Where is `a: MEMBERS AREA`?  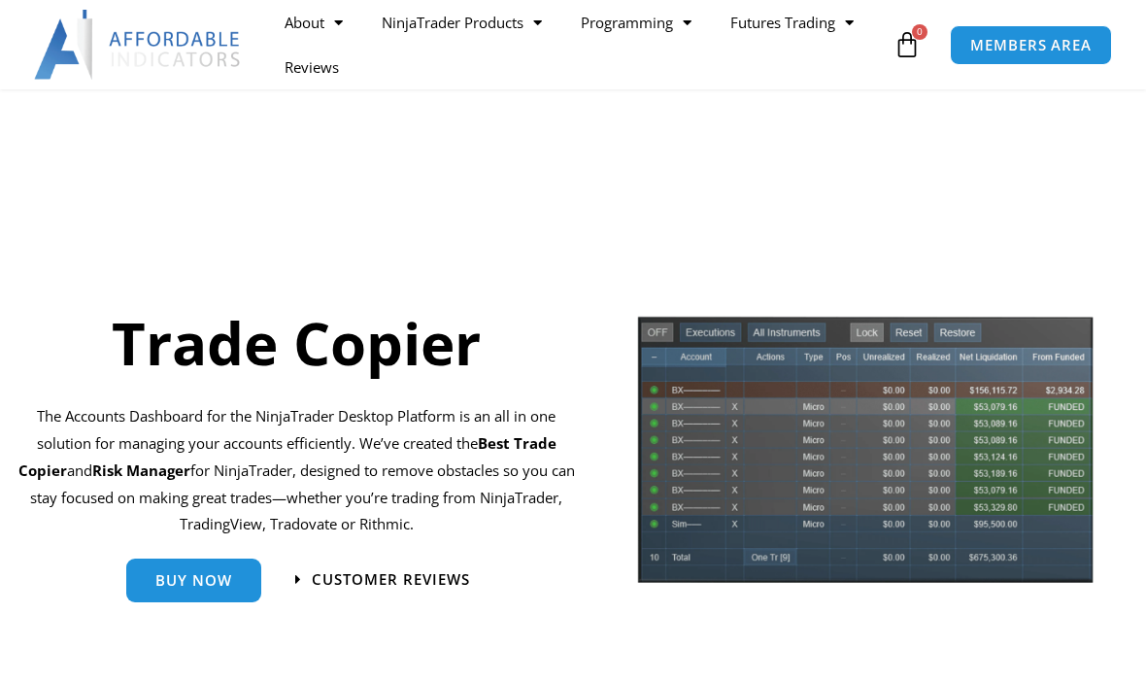 a: MEMBERS AREA is located at coordinates (1031, 45).